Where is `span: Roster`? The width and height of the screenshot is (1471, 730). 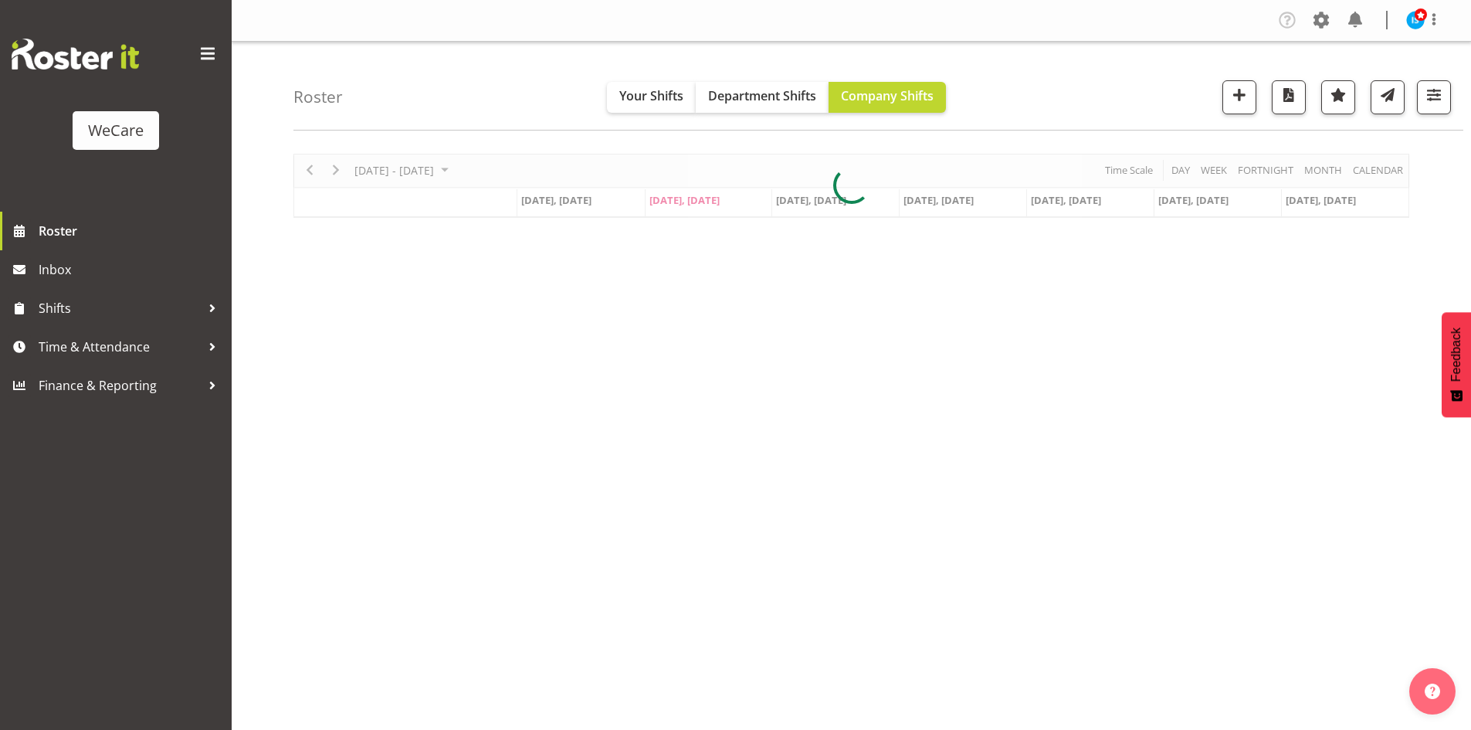
span: Roster is located at coordinates (131, 231).